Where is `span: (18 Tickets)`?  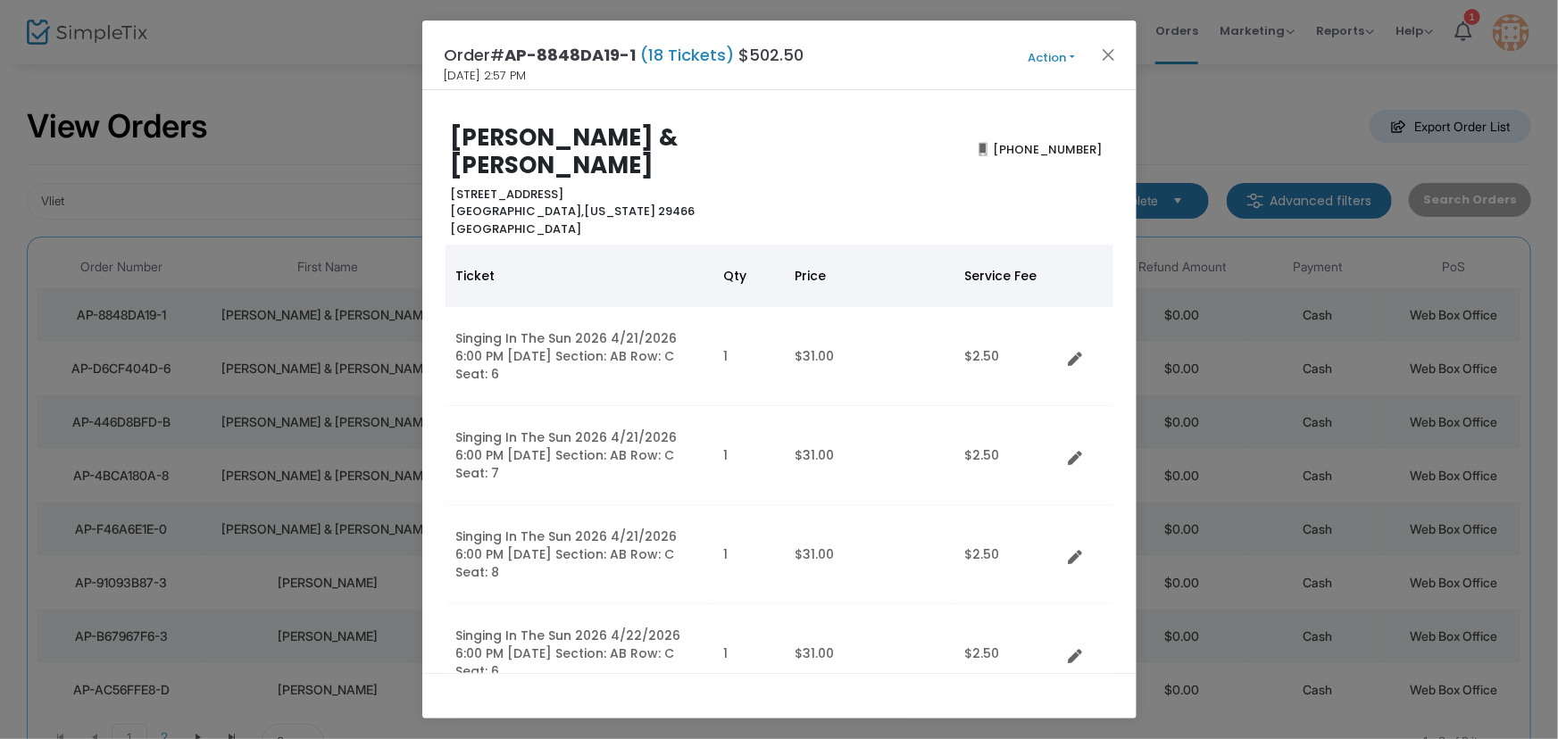 span: (18 Tickets) is located at coordinates (687, 54).